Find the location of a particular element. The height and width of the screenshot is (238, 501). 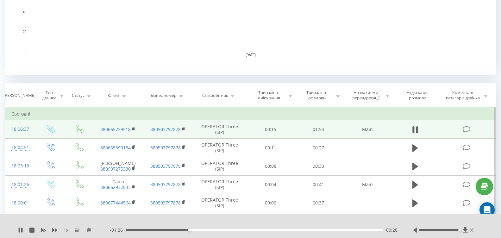

div: 18:01:26 is located at coordinates (20, 184).